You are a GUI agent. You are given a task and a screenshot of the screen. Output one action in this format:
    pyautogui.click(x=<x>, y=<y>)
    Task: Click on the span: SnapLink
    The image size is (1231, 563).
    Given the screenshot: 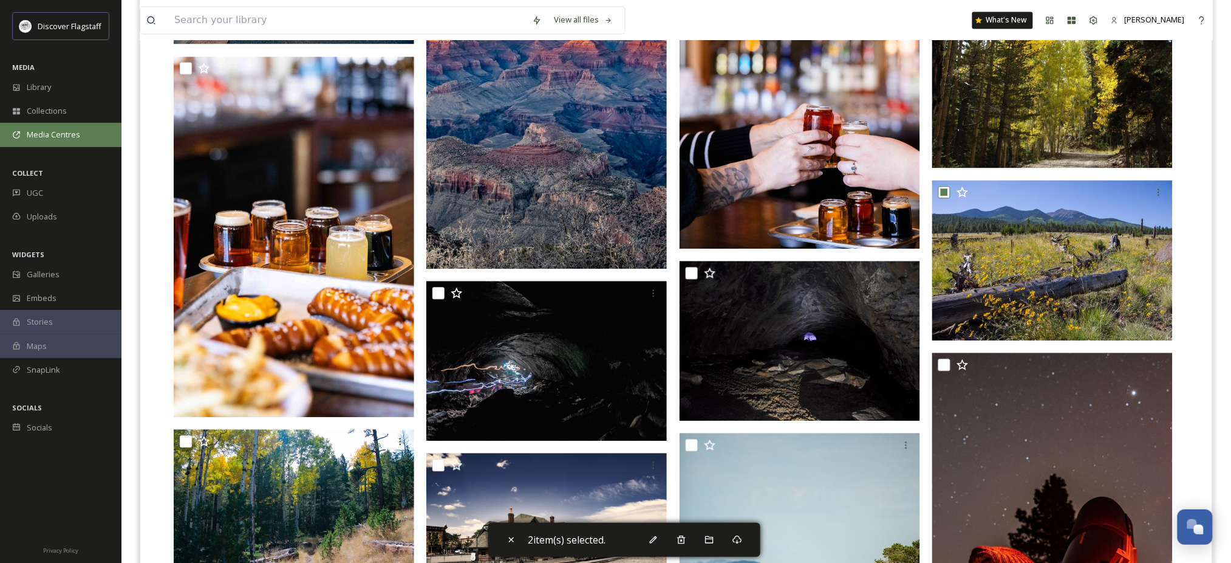 What is the action you would take?
    pyautogui.click(x=43, y=369)
    